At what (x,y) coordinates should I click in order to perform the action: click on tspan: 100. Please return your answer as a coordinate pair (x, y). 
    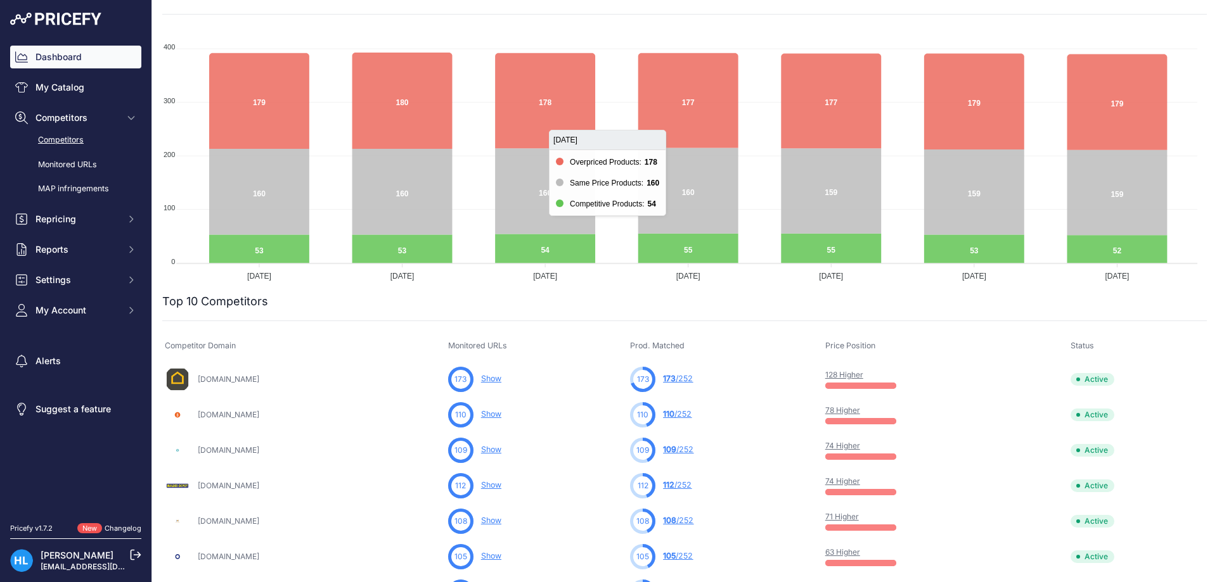
    Looking at the image, I should click on (169, 208).